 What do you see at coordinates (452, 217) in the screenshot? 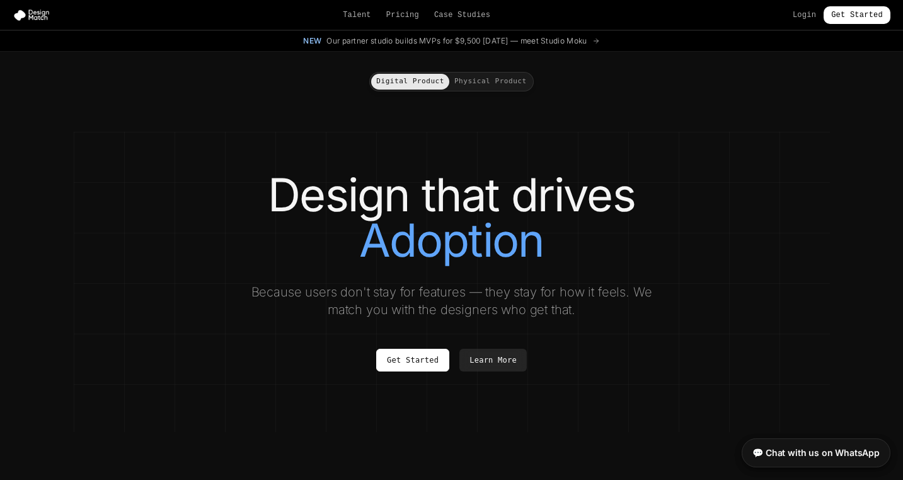
I see `h1: Design that drives` at bounding box center [452, 217].